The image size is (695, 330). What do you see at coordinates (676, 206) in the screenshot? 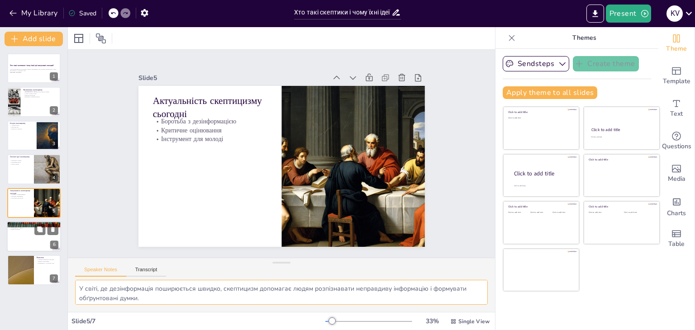
I see `div: Add charts and graphs` at bounding box center [676, 206].